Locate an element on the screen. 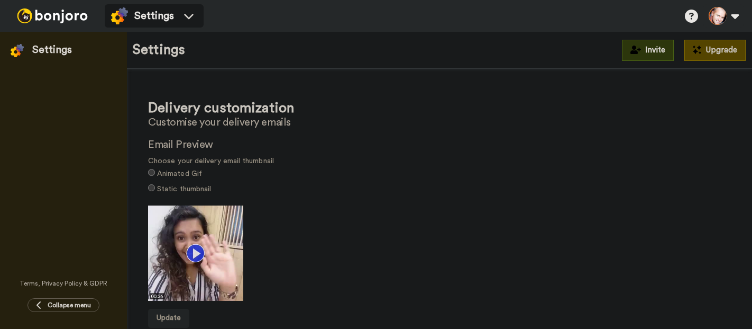 This screenshot has width=752, height=329. h2: Email Preview is located at coordinates (440, 144).